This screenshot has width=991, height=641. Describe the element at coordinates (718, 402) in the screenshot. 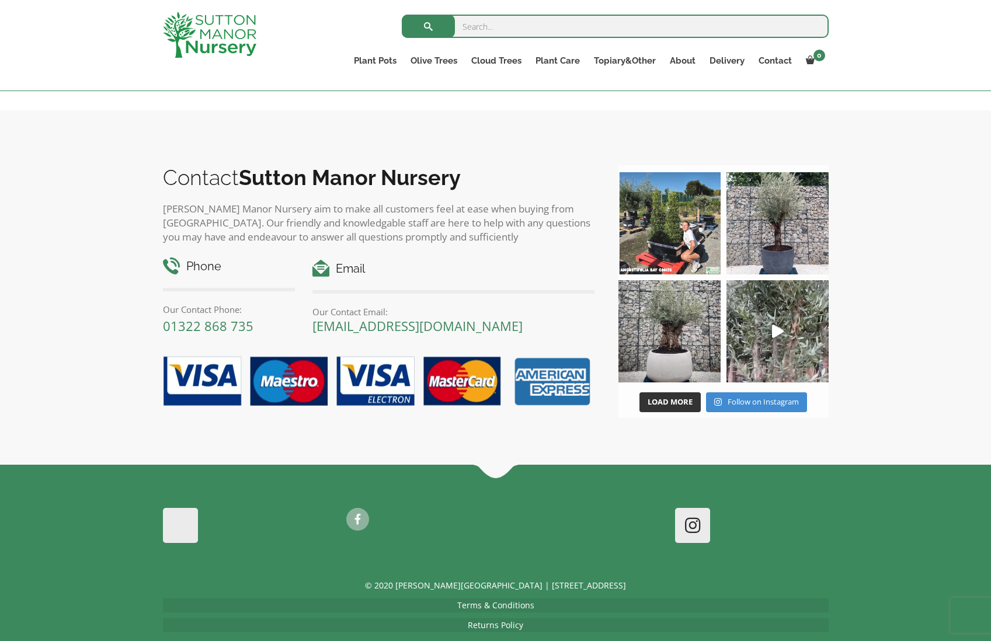

I see `svg: Instagram` at that location.